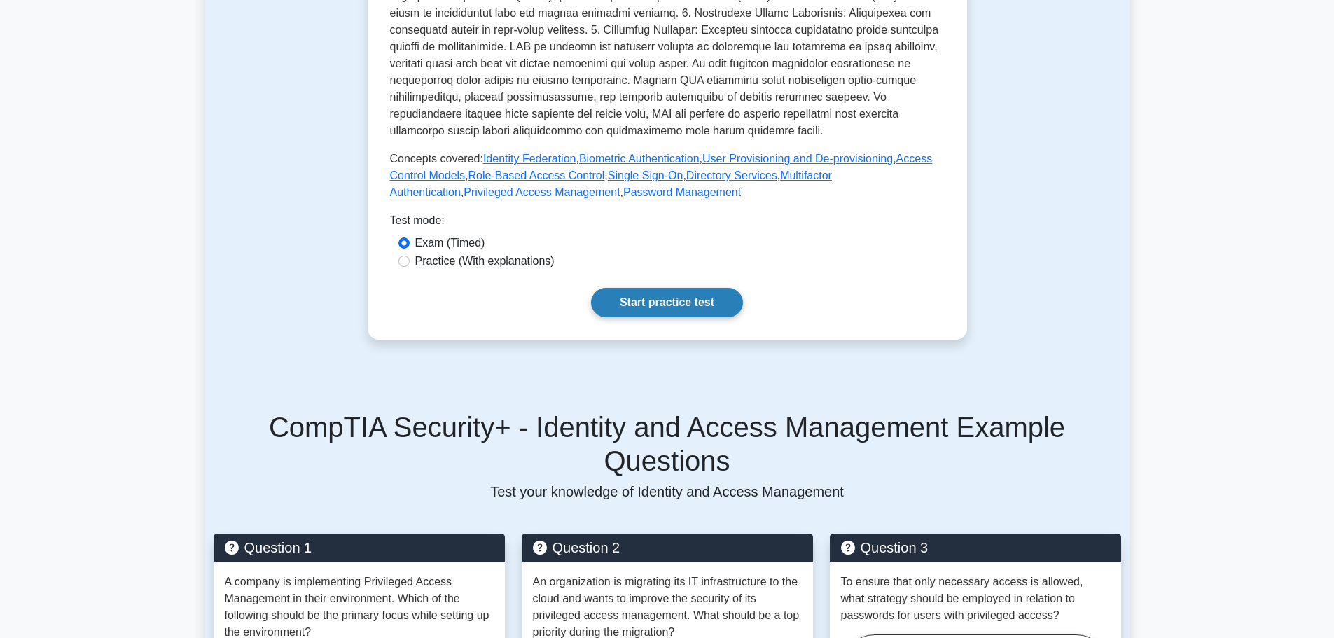  I want to click on a: Role-Based Access Control, so click(536, 175).